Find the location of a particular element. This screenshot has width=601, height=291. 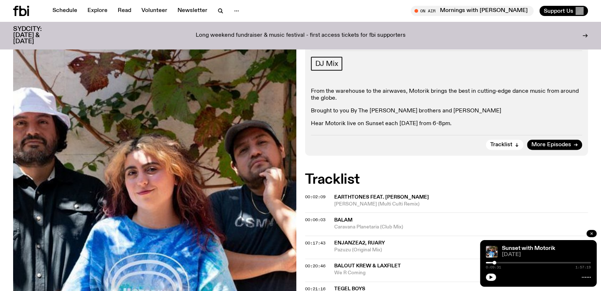

h2: Tracklist is located at coordinates (446, 180).